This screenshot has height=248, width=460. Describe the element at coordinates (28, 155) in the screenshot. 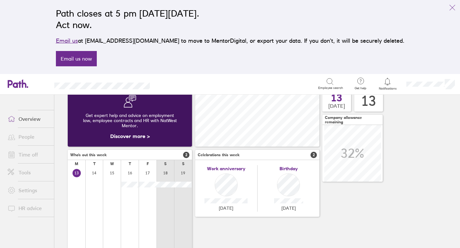

I see `a: Time off` at that location.